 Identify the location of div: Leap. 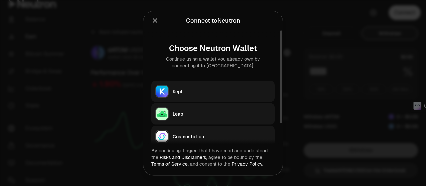
(222, 114).